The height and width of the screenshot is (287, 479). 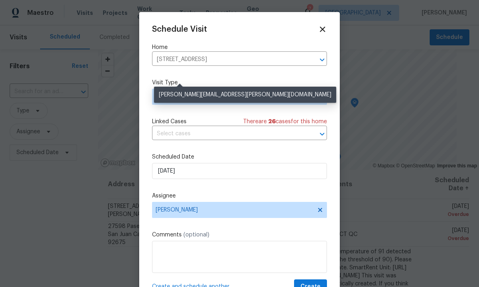 I want to click on span: Schedule Visit, so click(x=179, y=29).